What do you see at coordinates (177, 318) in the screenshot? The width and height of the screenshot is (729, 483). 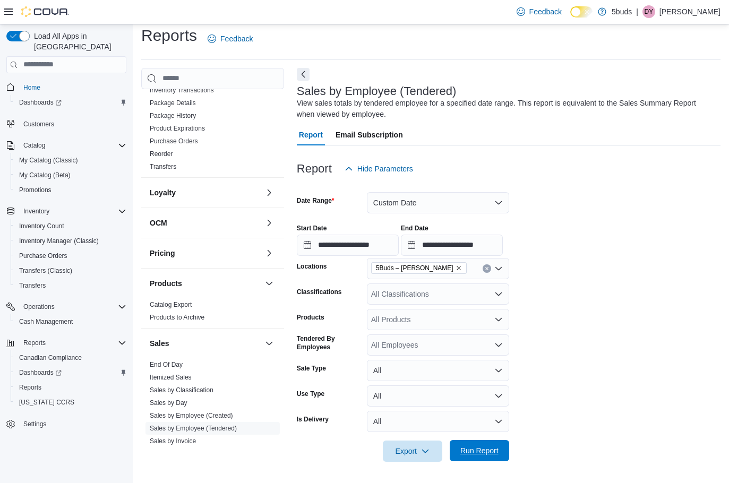 I see `a: Products to Archive` at bounding box center [177, 318].